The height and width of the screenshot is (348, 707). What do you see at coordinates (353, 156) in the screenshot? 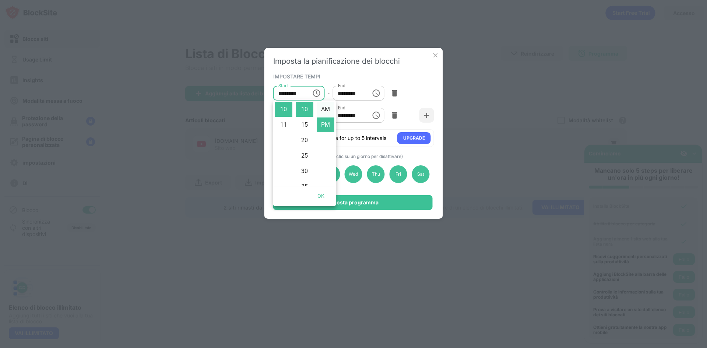
I see `div: GIORNI SELEZIONATI` at bounding box center [353, 156].